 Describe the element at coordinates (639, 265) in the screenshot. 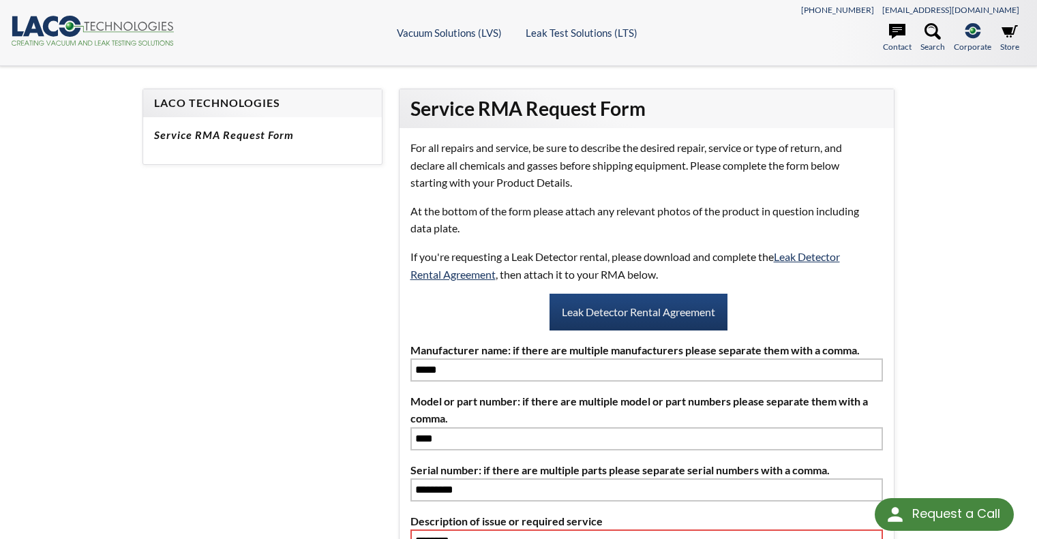

I see `p: If you're requesting a Leak Detector rental, please download and complete the , then attach it to...` at that location.